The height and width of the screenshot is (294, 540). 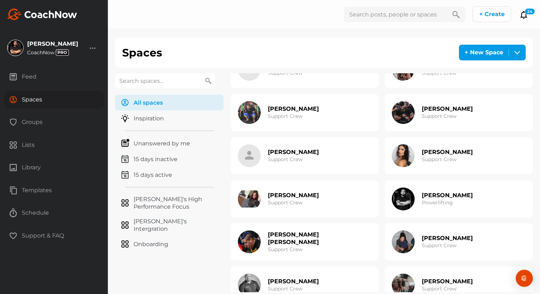 What do you see at coordinates (54, 193) in the screenshot?
I see `a: Templates` at bounding box center [54, 193].